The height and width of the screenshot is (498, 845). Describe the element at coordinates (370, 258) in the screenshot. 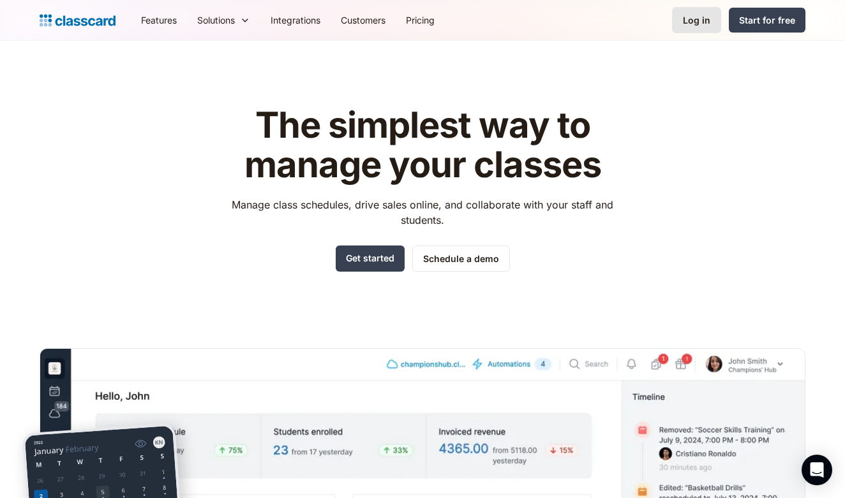

I see `a: Get started` at that location.